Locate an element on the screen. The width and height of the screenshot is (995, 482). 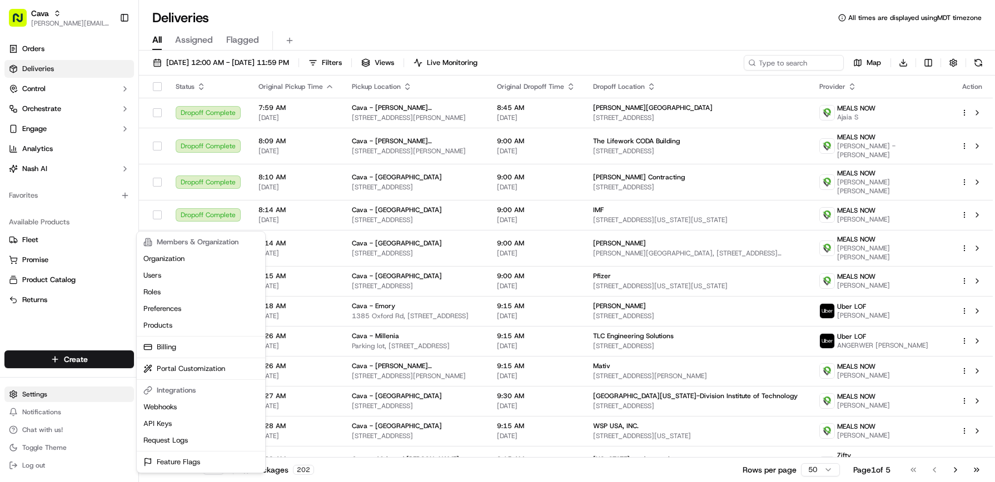
a: Portal Customization is located at coordinates (201, 369).